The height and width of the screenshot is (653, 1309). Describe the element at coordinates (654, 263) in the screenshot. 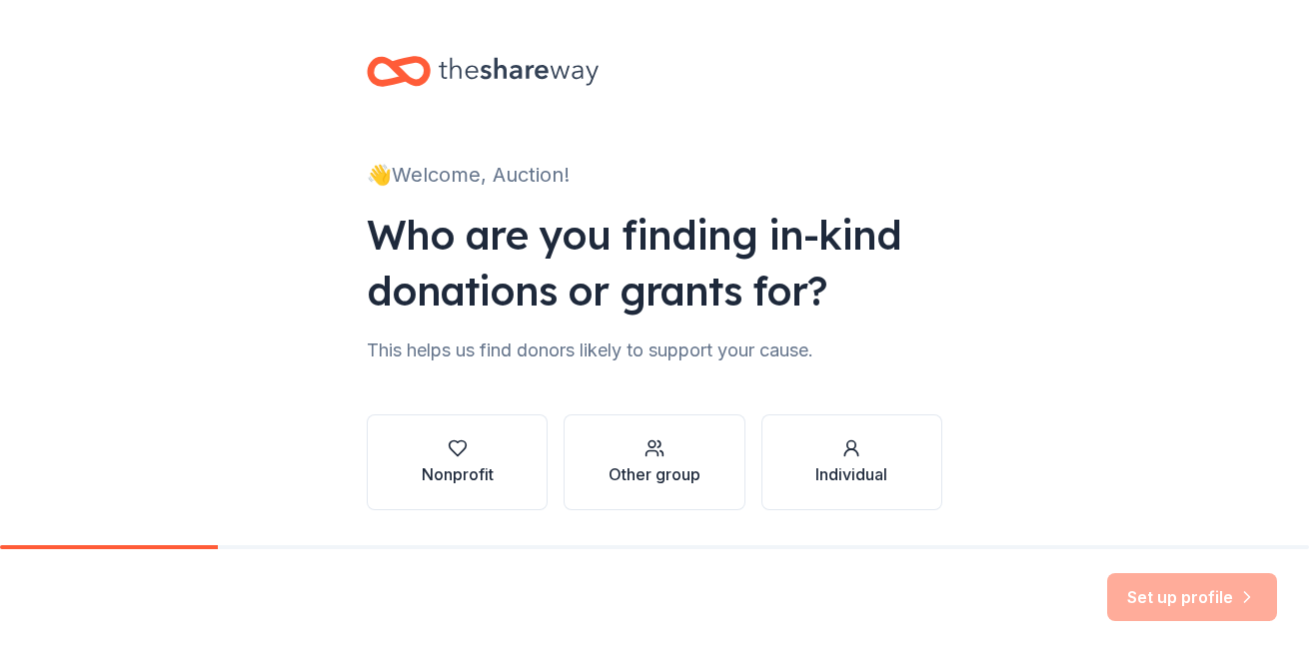

I see `div: Who are you finding in-kind donations or grants for?` at that location.